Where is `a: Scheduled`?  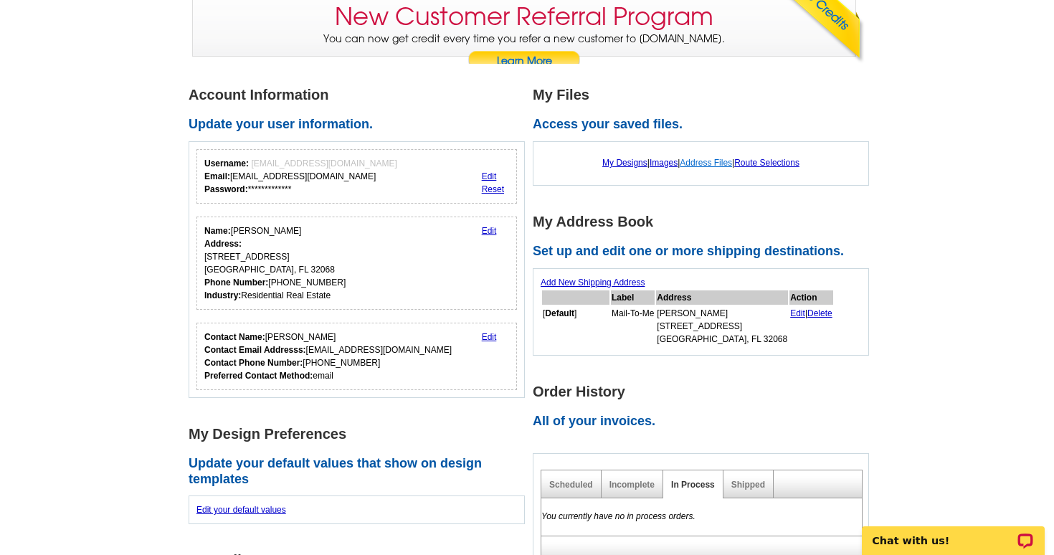
a: Scheduled is located at coordinates (570, 484).